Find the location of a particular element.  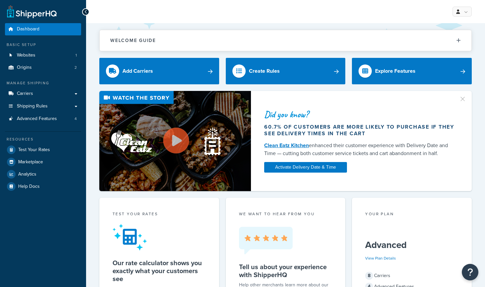

h5: Advanced is located at coordinates (411, 245).